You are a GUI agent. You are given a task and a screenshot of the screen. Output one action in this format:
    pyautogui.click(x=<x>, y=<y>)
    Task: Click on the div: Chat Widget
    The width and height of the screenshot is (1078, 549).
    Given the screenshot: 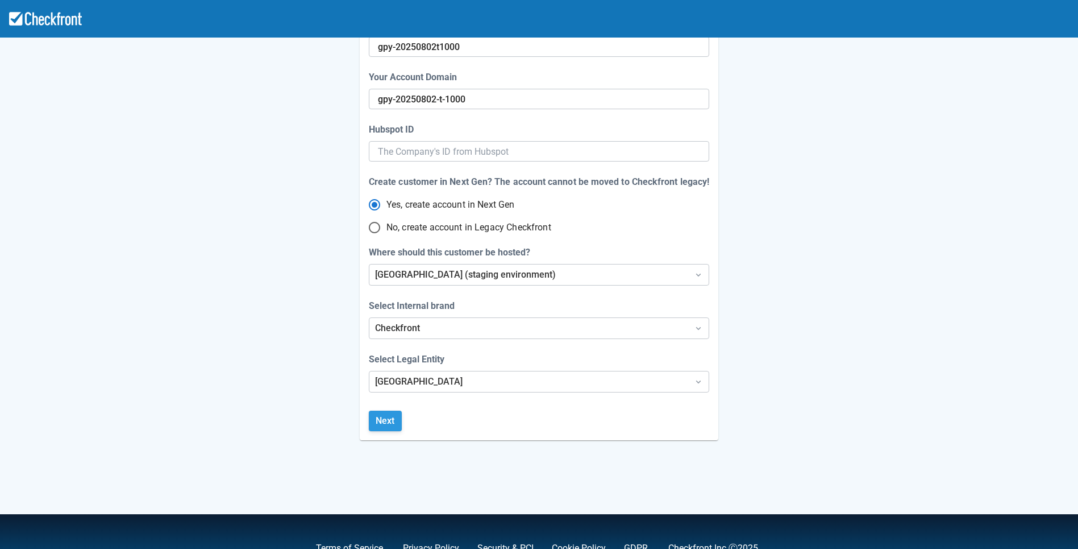 What is the action you would take?
    pyautogui.click(x=996, y=487)
    